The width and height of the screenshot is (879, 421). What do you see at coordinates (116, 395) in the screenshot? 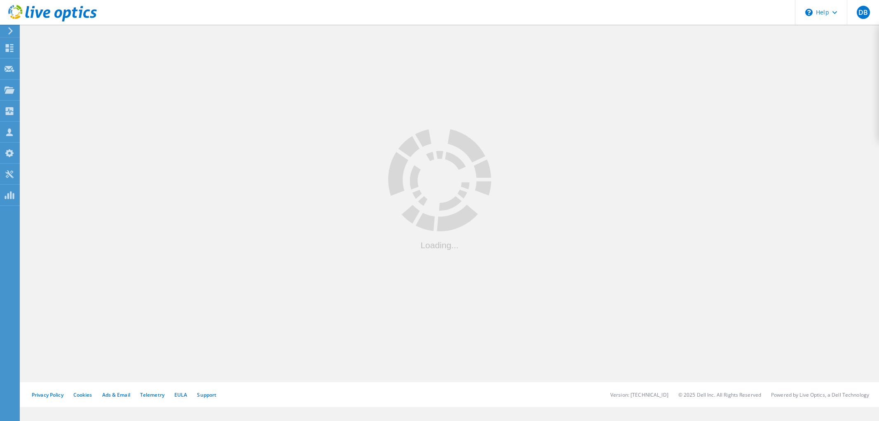
I see `a: Ads & Email` at bounding box center [116, 395].